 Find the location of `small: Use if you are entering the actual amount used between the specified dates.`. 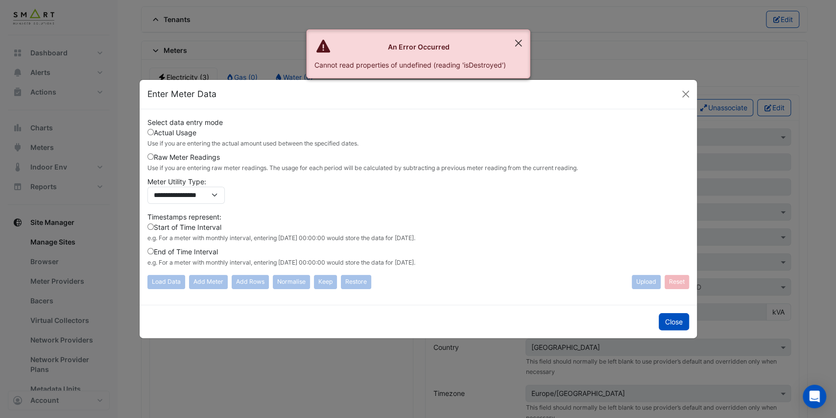

small: Use if you are entering the actual amount used between the specified dates. is located at coordinates (253, 143).